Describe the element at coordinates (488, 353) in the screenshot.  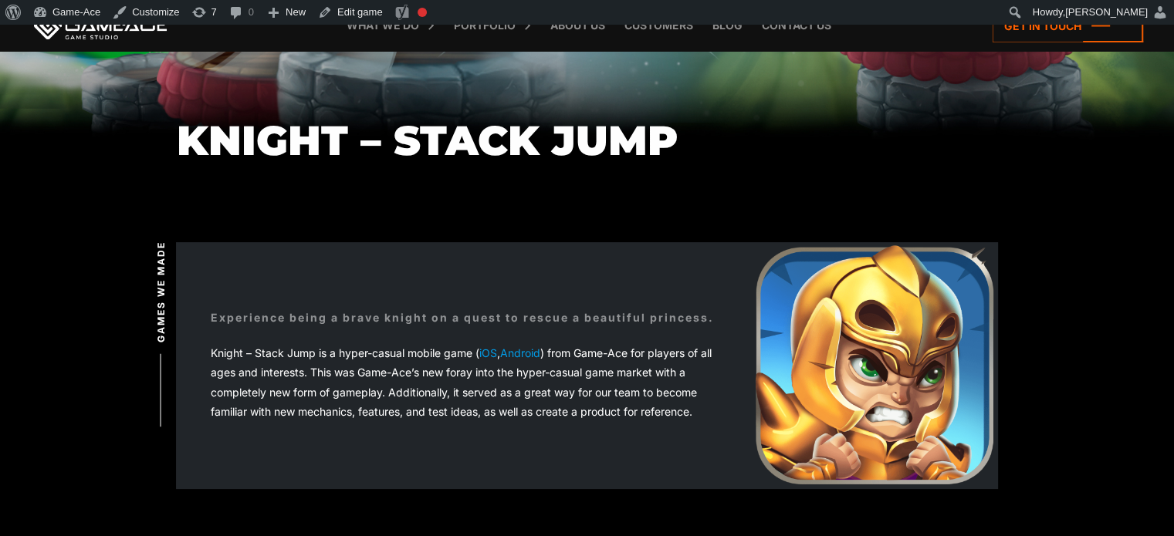
I see `a: iOS` at that location.